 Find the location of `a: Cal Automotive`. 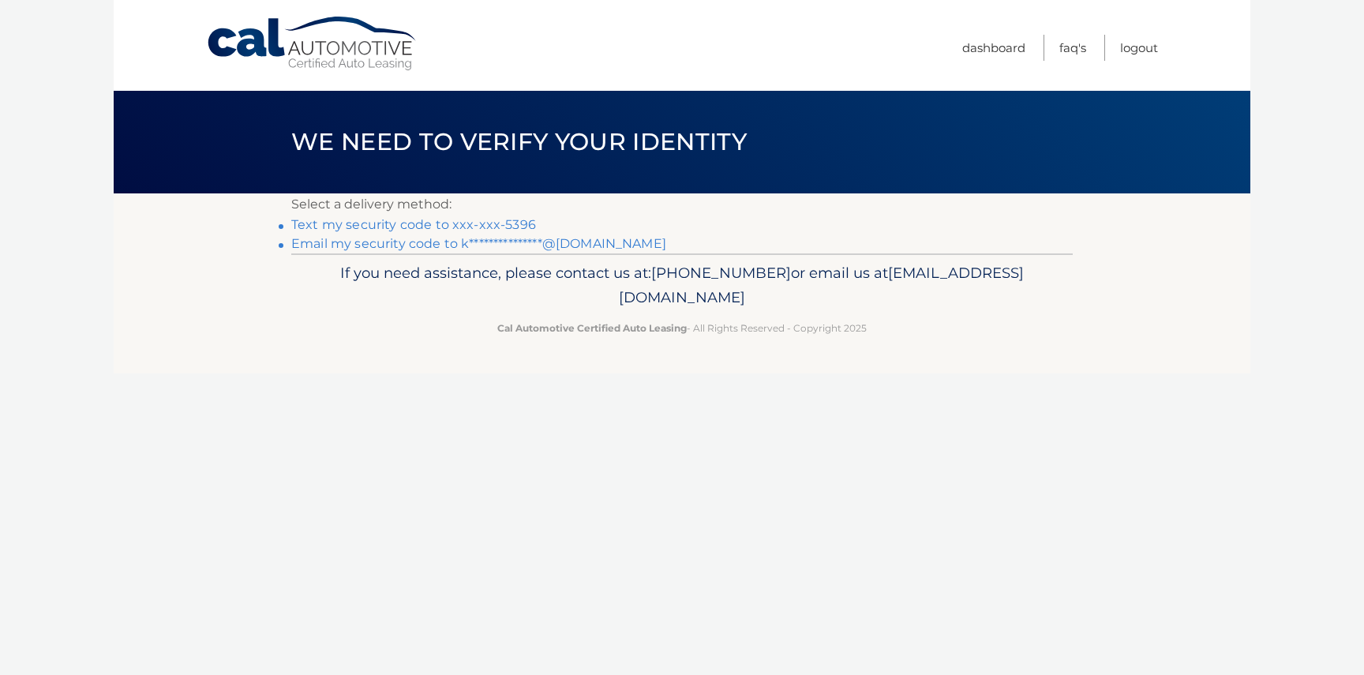

a: Cal Automotive is located at coordinates (313, 43).